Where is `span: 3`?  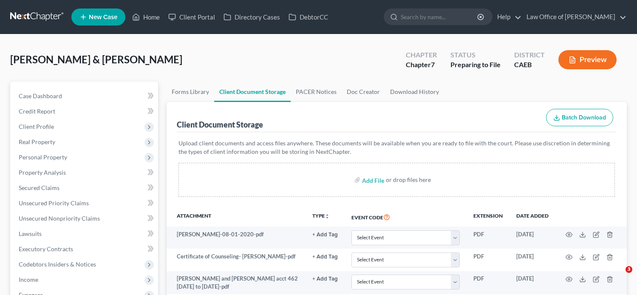 span: 3 is located at coordinates (629, 269).